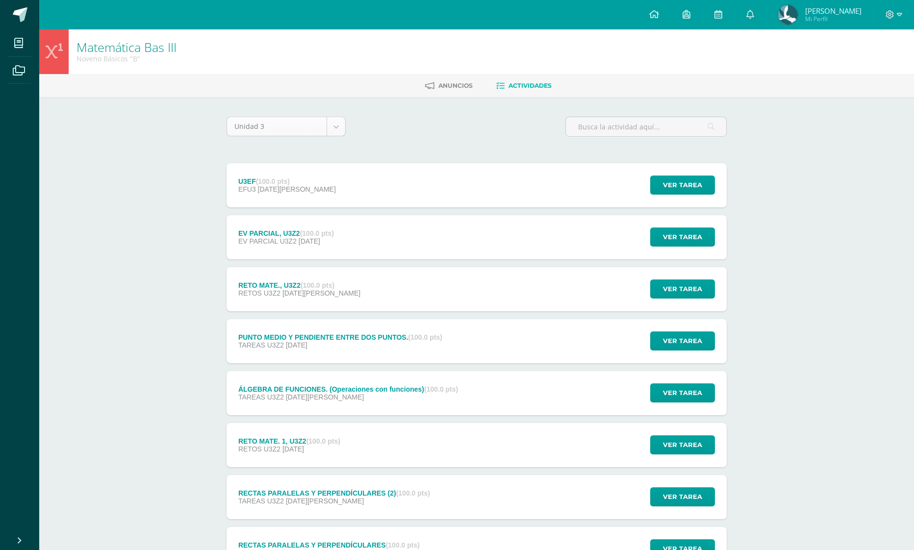 The height and width of the screenshot is (550, 914). Describe the element at coordinates (126, 58) in the screenshot. I see `div: Noveno Básicos 'B'` at that location.